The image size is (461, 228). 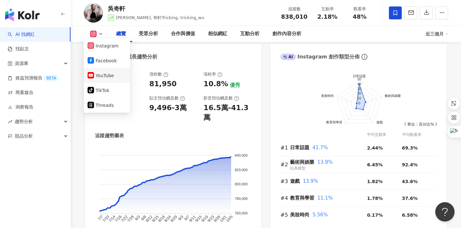 I want to click on span: 資源庫, so click(x=22, y=63).